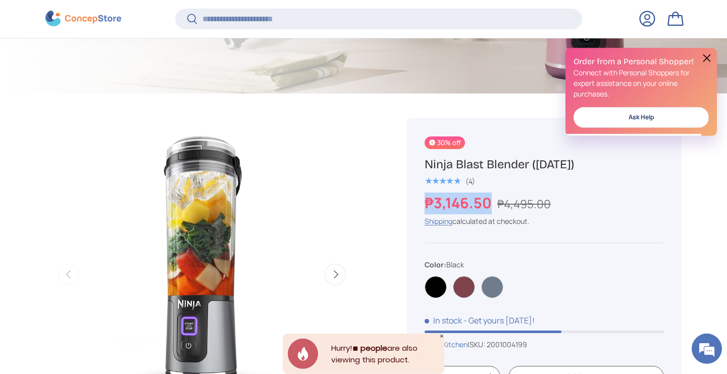  I want to click on a: Ask Help, so click(642, 117).